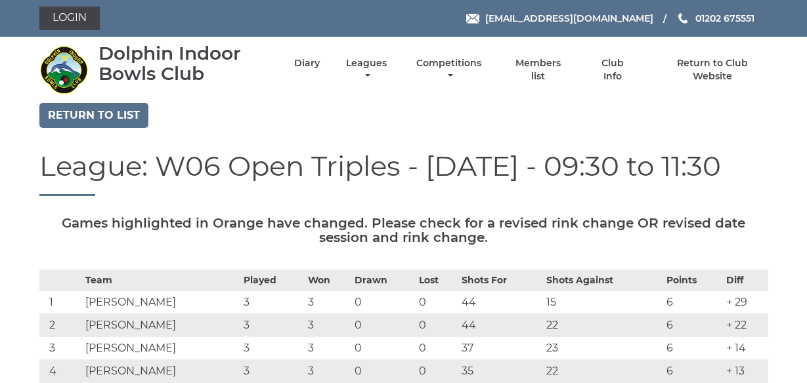  Describe the element at coordinates (745, 303) in the screenshot. I see `td: + 29` at that location.